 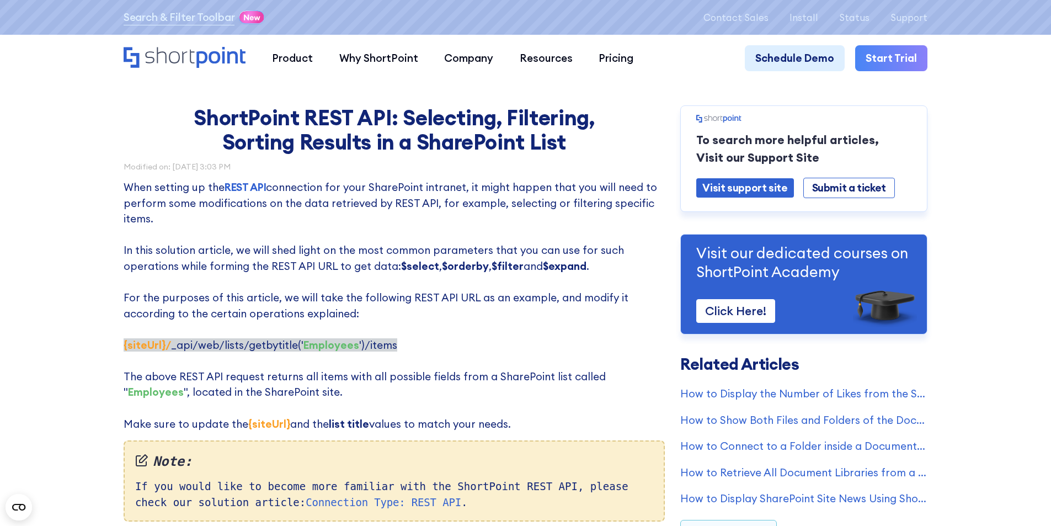 What do you see at coordinates (19, 507) in the screenshot?
I see `button: Open CMP widget` at bounding box center [19, 507].